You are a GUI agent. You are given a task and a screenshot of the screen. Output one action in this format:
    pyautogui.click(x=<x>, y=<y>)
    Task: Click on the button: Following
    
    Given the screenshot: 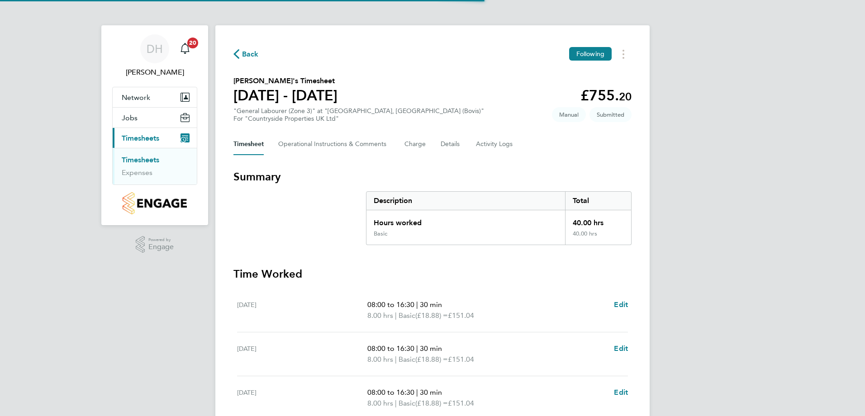 What is the action you would take?
    pyautogui.click(x=591, y=54)
    